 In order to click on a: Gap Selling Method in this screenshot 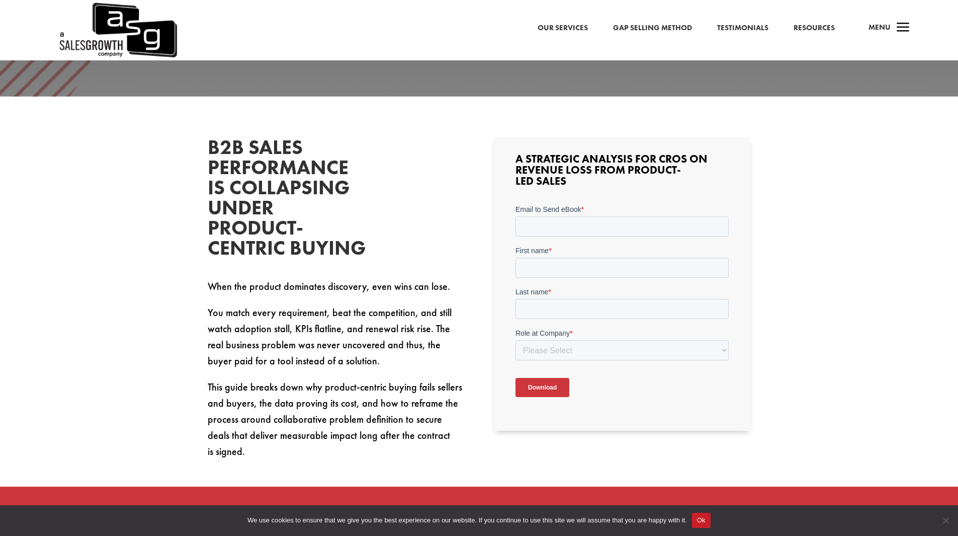, I will do `click(652, 28)`.